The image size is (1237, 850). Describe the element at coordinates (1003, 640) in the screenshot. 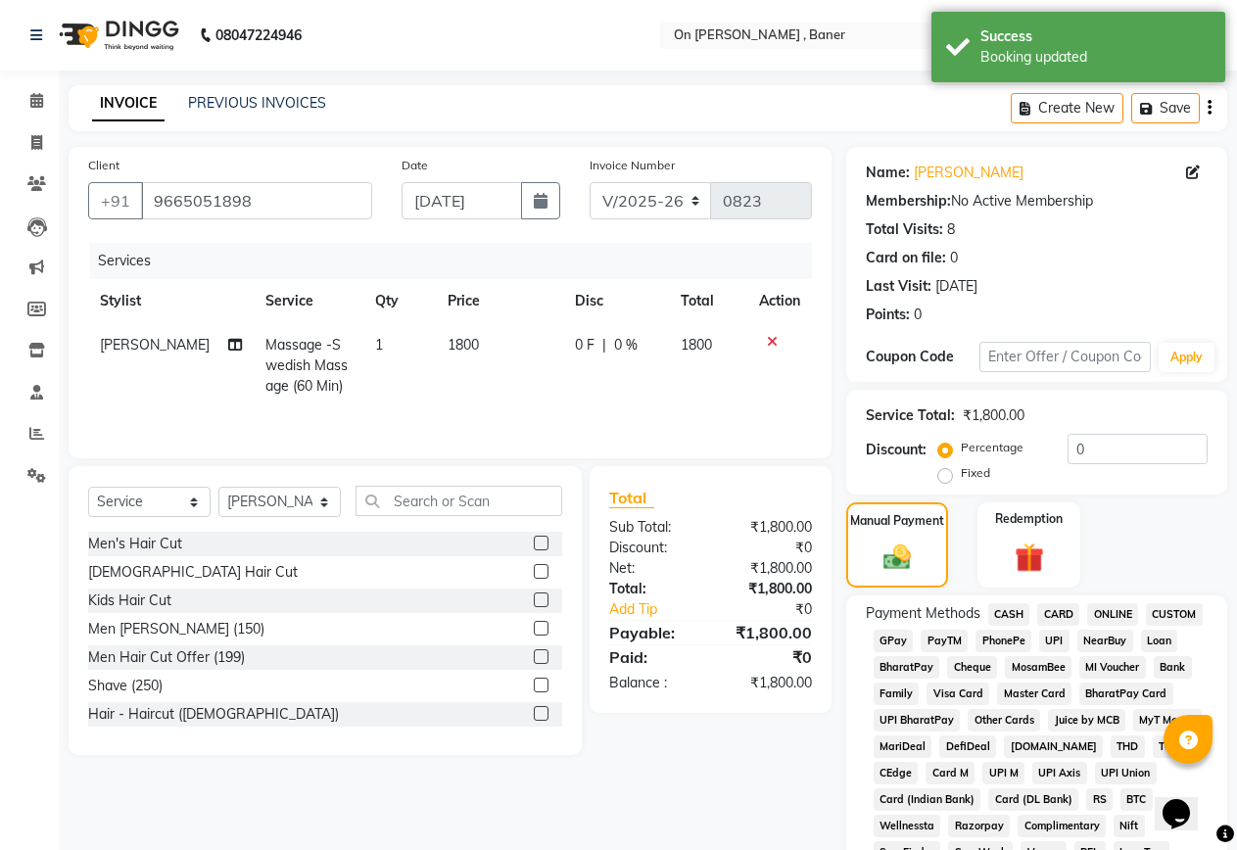

I see `span: PhonePe` at that location.